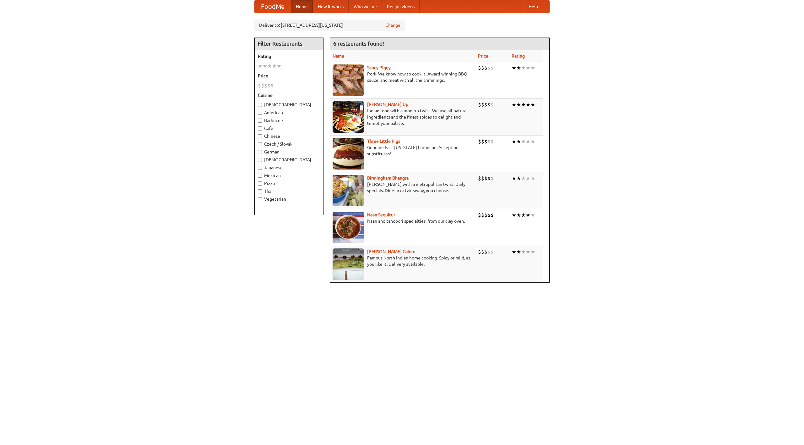  What do you see at coordinates (289, 175) in the screenshot?
I see `label: Mexican` at bounding box center [289, 175].